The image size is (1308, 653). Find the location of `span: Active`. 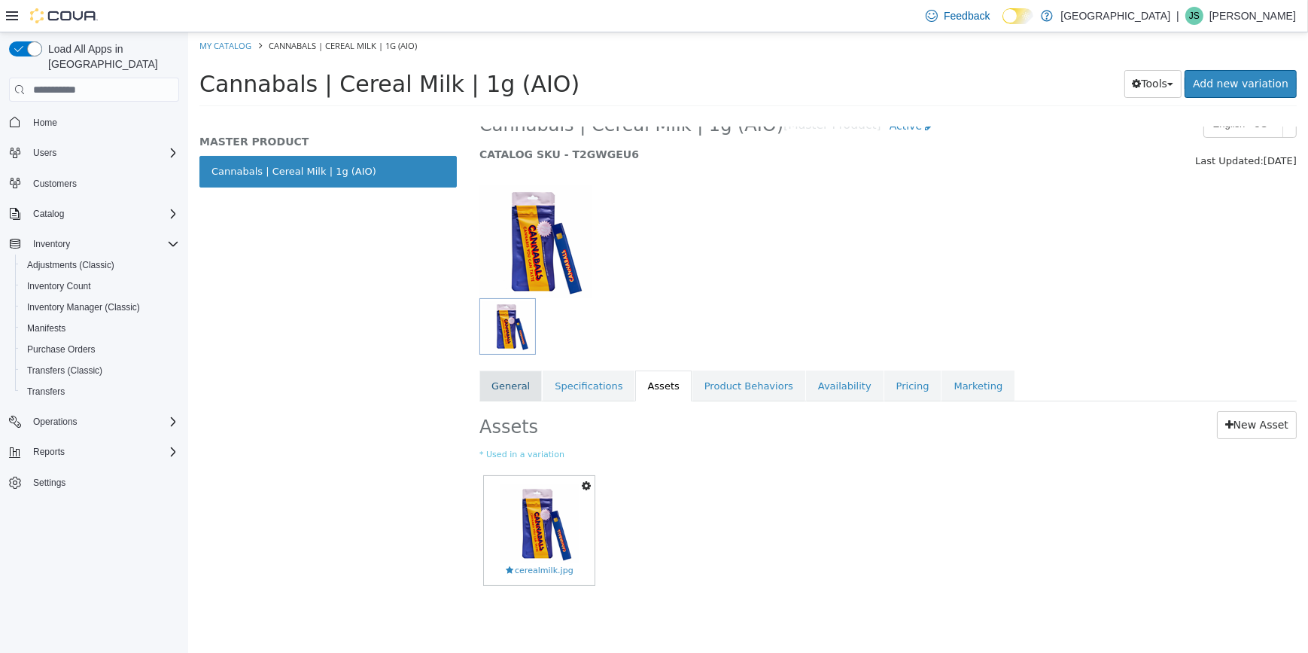

span: Active is located at coordinates (717, 93).